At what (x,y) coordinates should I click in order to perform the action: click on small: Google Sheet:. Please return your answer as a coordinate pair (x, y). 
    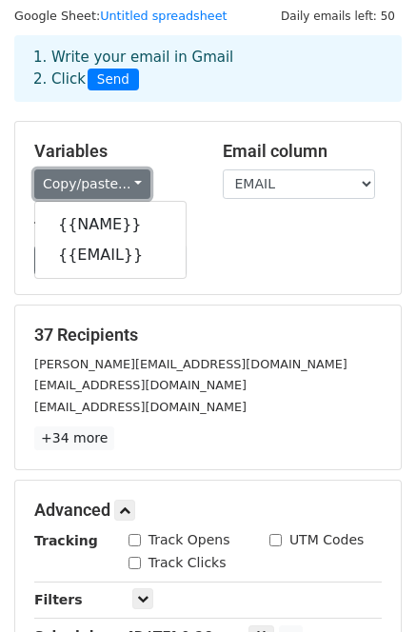
    Looking at the image, I should click on (121, 15).